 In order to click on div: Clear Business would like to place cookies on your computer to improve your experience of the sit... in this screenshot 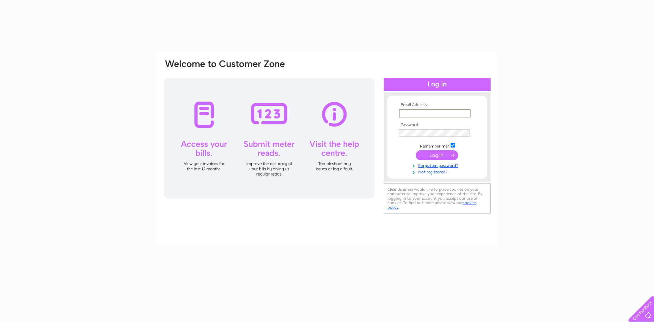, I will do `click(437, 198)`.